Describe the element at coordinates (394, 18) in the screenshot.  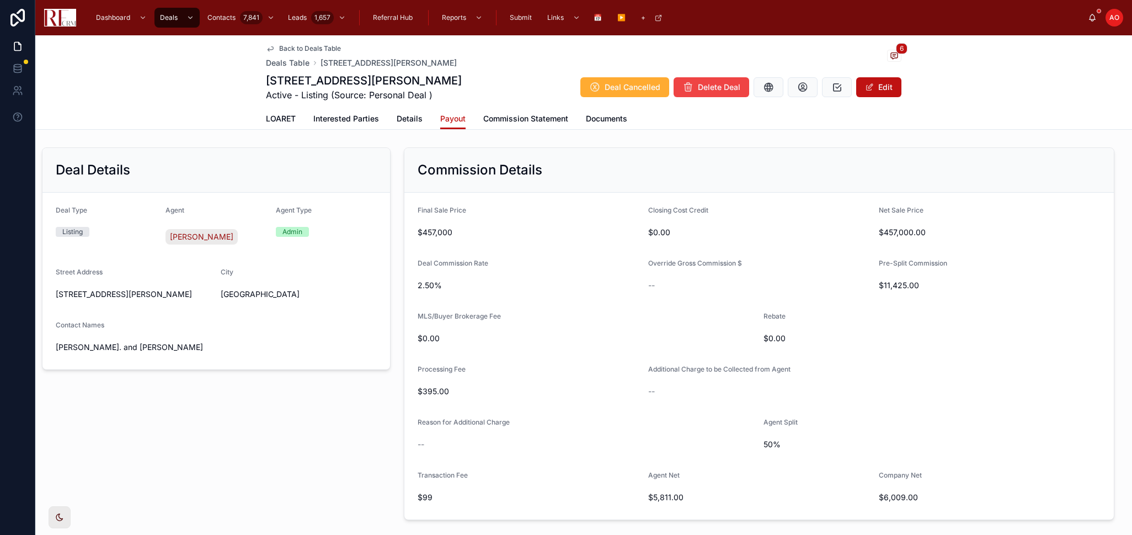
I see `a: Referral Hub` at that location.